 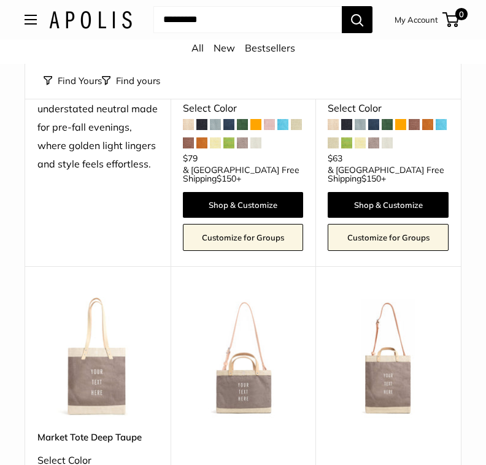 I want to click on a: Market Tote Deep TaupeMarket Tote Deep Taupe, so click(x=98, y=357).